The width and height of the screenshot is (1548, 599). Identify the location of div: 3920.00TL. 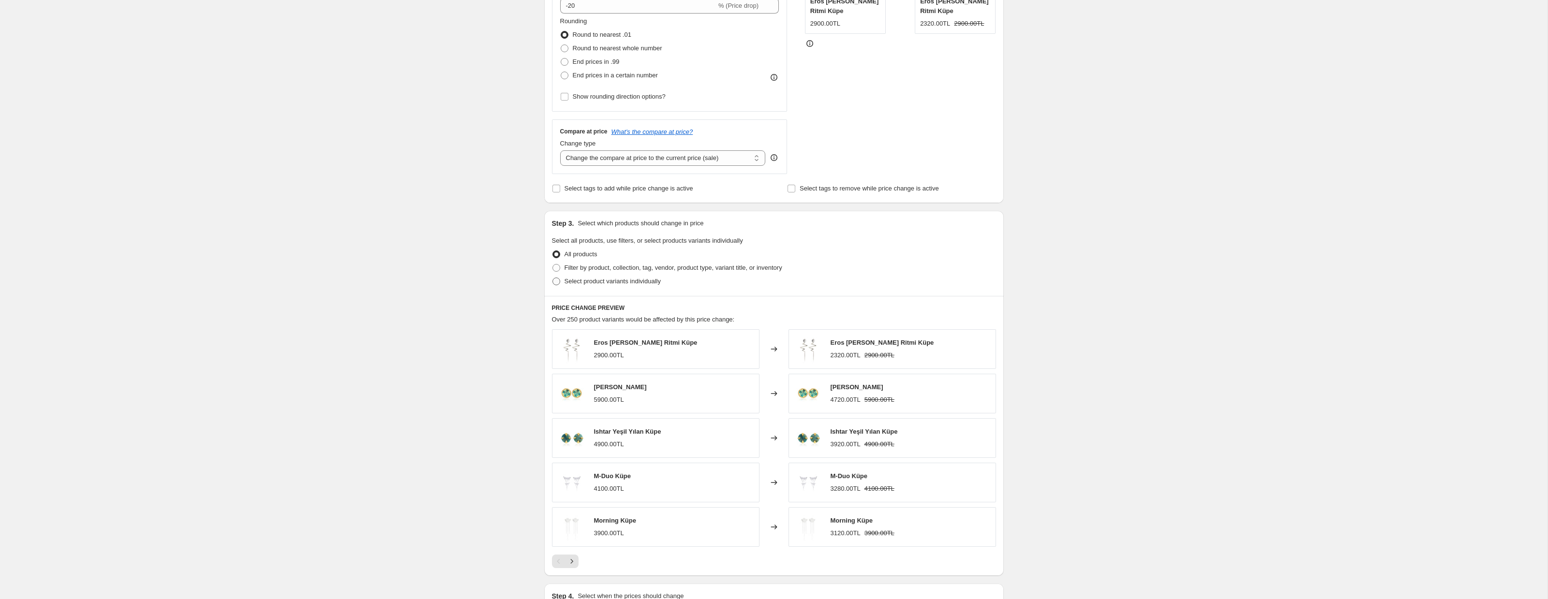
(845, 444).